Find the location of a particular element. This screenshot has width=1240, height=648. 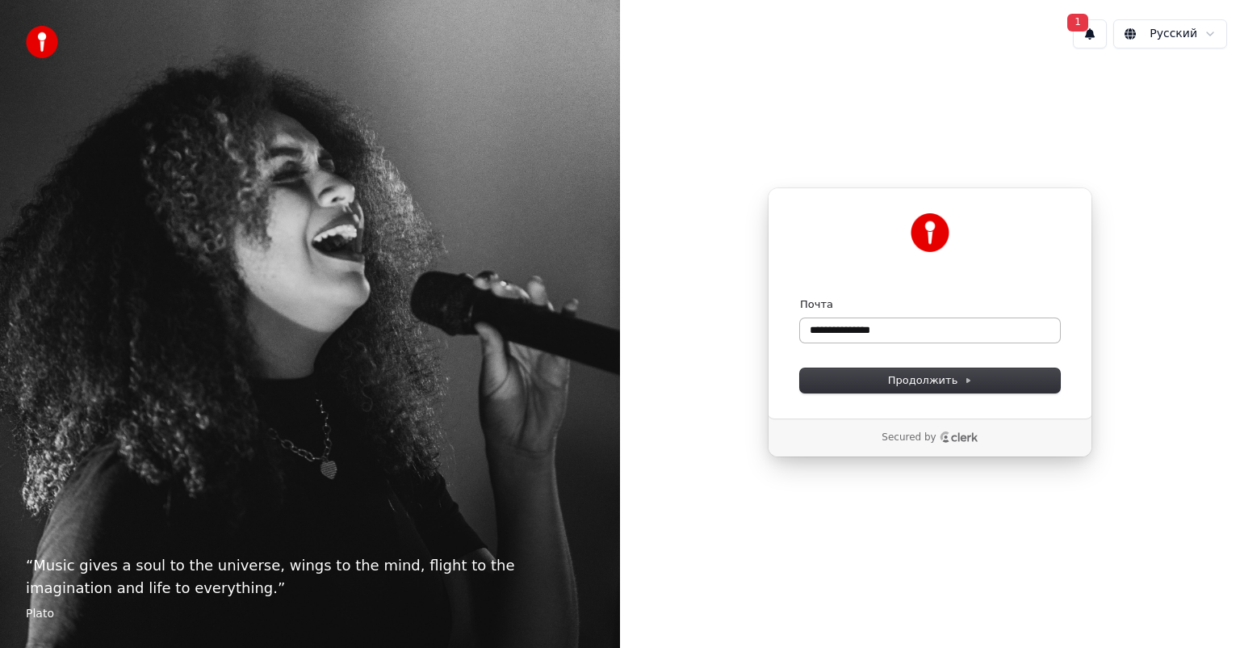

img: youka is located at coordinates (42, 42).